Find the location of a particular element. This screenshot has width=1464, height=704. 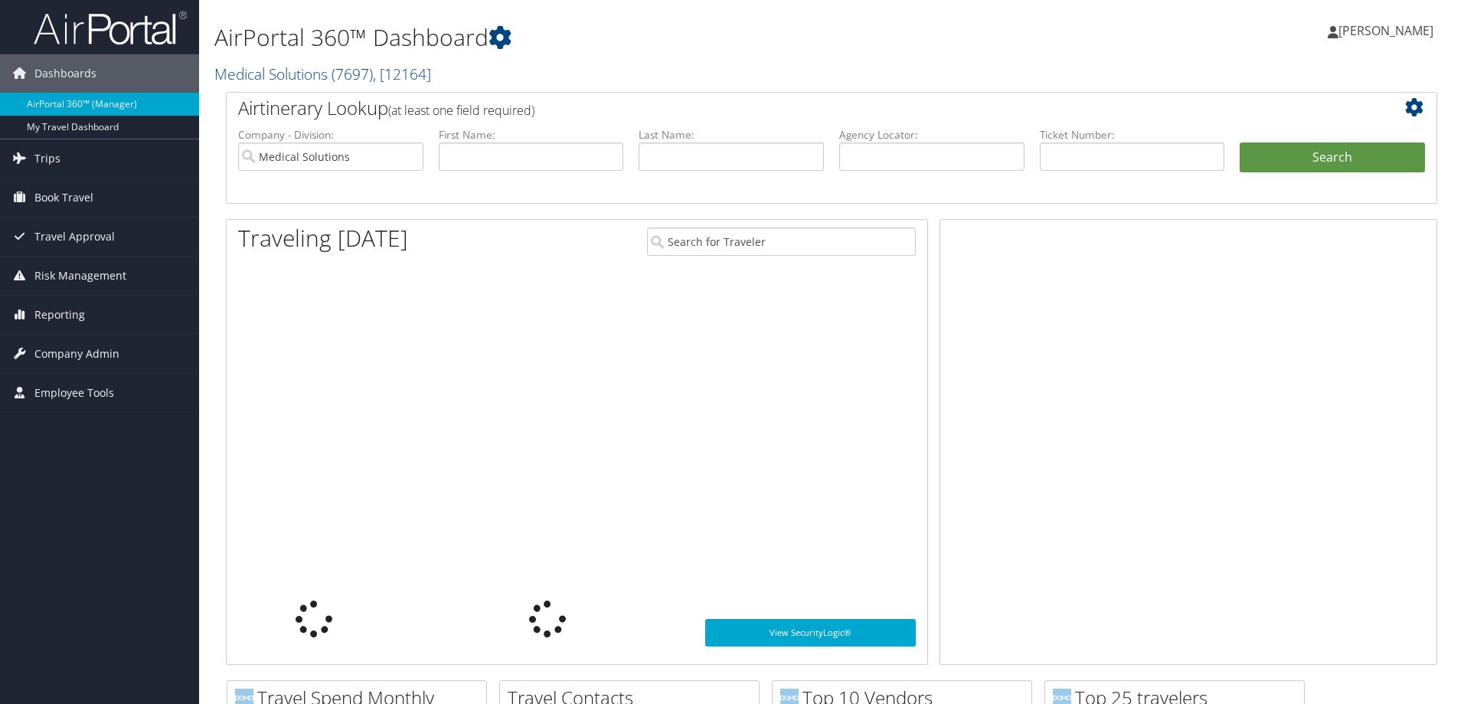

h2: Airtinerary Lookup is located at coordinates (781, 108).